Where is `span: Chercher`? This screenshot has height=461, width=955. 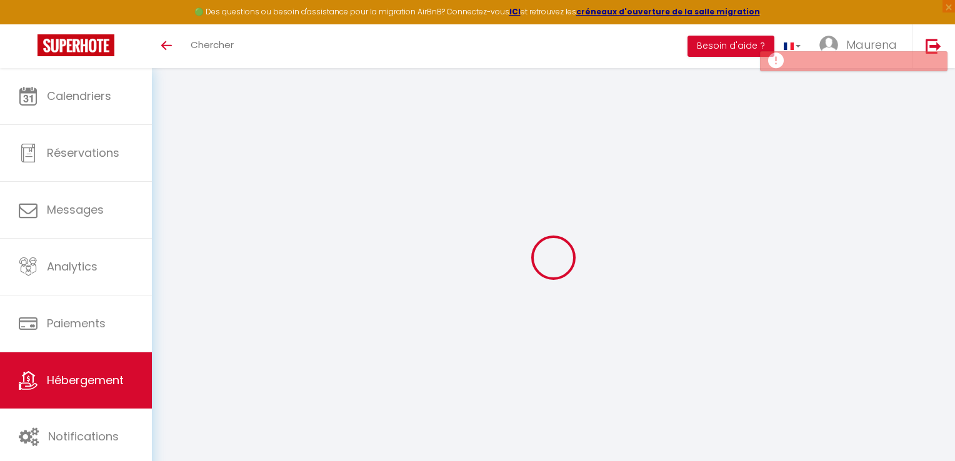 span: Chercher is located at coordinates (212, 44).